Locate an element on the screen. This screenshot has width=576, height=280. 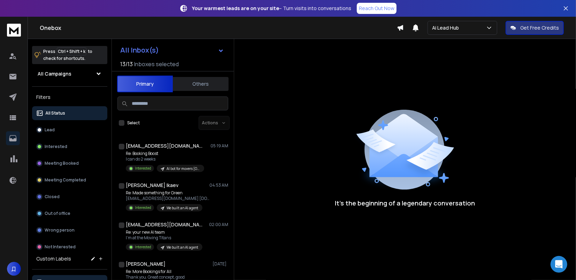
h3: Inboxes selected is located at coordinates (156, 64).